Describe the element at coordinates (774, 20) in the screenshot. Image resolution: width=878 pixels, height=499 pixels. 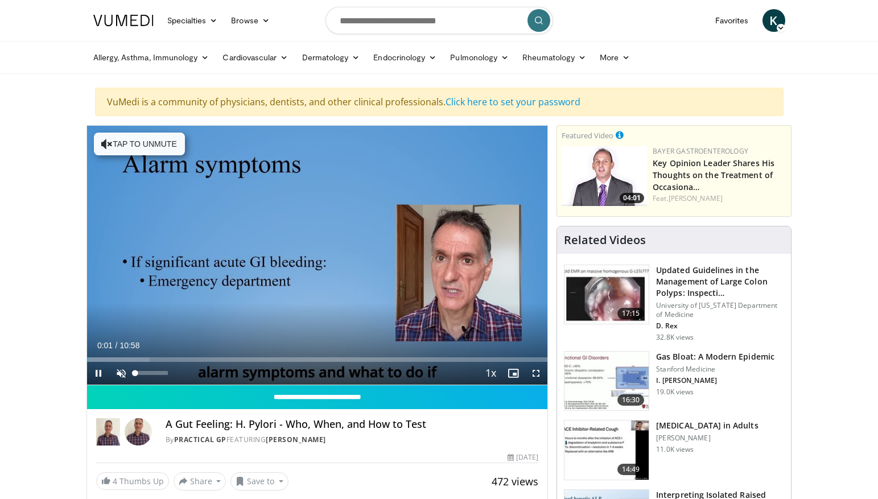
I see `a: K` at that location.